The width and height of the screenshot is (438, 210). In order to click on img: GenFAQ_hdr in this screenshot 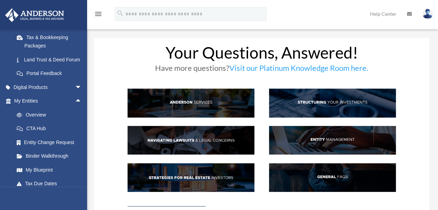, I will do `click(333, 177)`.